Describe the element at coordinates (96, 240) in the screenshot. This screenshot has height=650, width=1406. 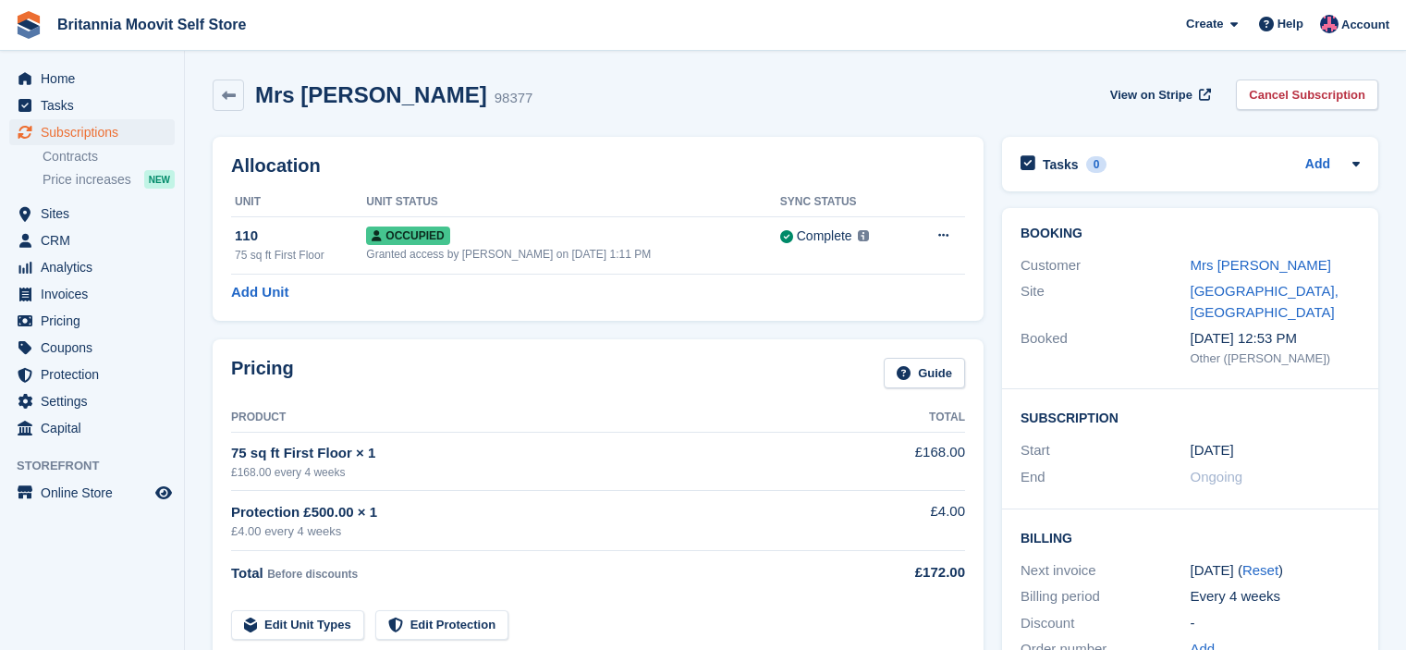
I see `span: CRM` at that location.